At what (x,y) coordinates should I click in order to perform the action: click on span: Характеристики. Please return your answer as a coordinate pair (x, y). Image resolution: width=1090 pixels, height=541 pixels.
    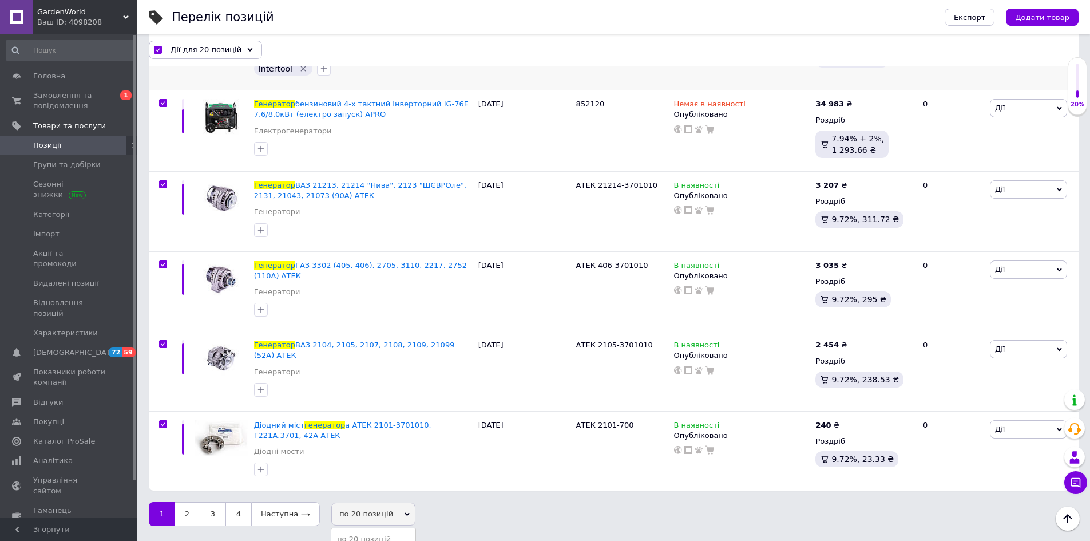
    Looking at the image, I should click on (65, 333).